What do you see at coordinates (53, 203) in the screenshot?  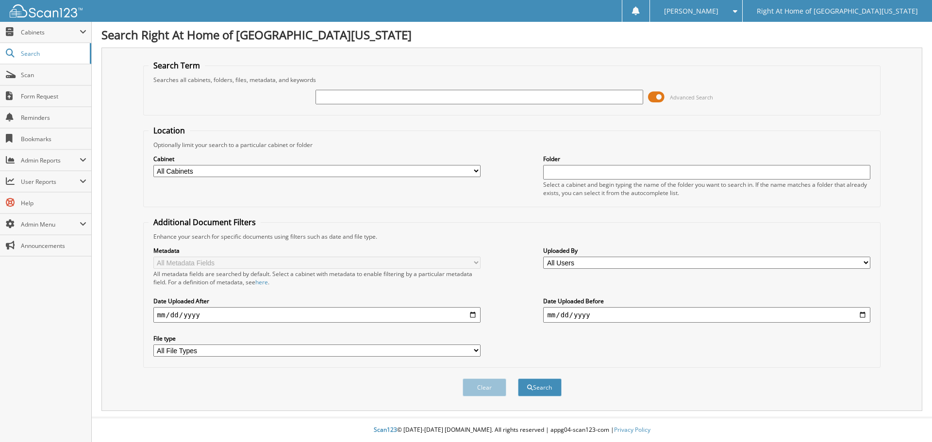 I see `span: Help` at bounding box center [53, 203].